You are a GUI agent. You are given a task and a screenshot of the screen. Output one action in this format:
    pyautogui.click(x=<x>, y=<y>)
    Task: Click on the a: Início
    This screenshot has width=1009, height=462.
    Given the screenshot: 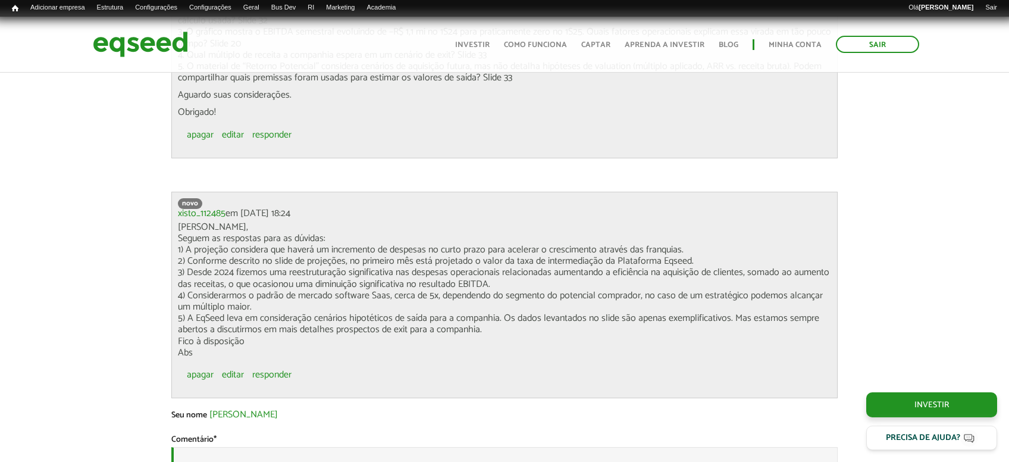 What is the action you would take?
    pyautogui.click(x=15, y=8)
    